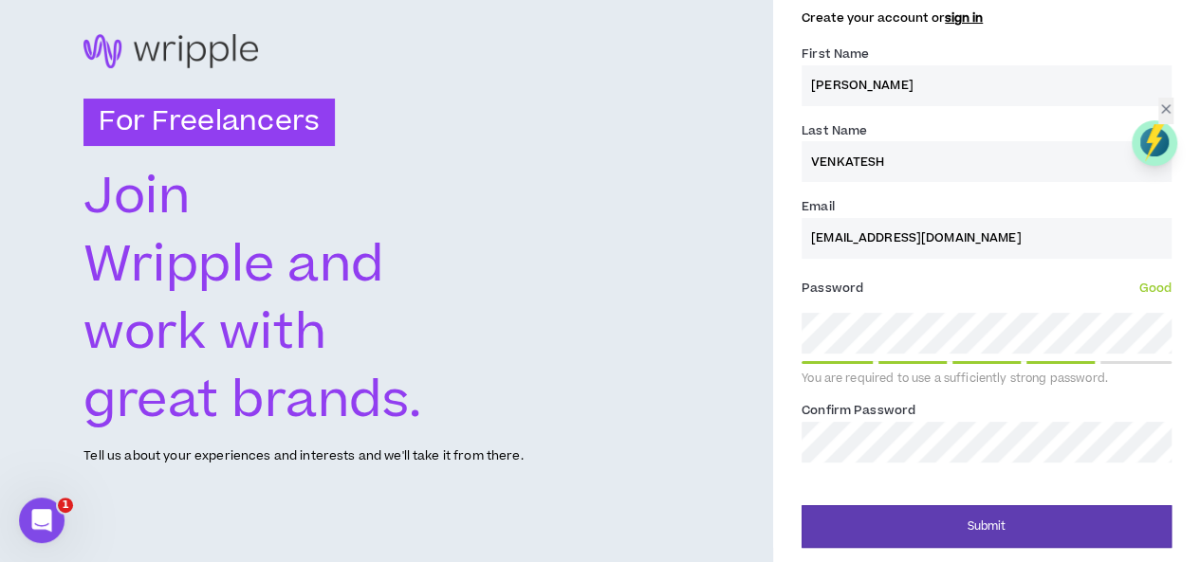  Describe the element at coordinates (964, 18) in the screenshot. I see `a: sign in` at that location.